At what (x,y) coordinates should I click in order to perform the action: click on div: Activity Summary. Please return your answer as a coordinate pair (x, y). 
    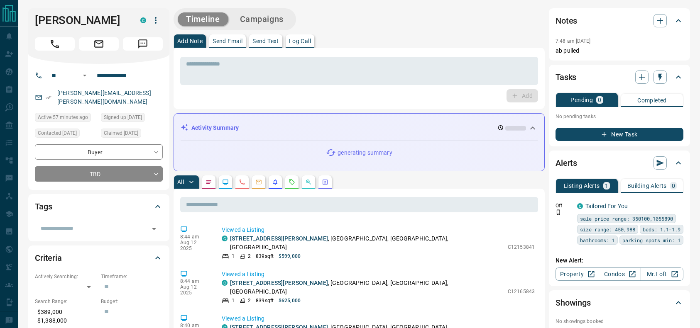
    Looking at the image, I should click on (359, 128).